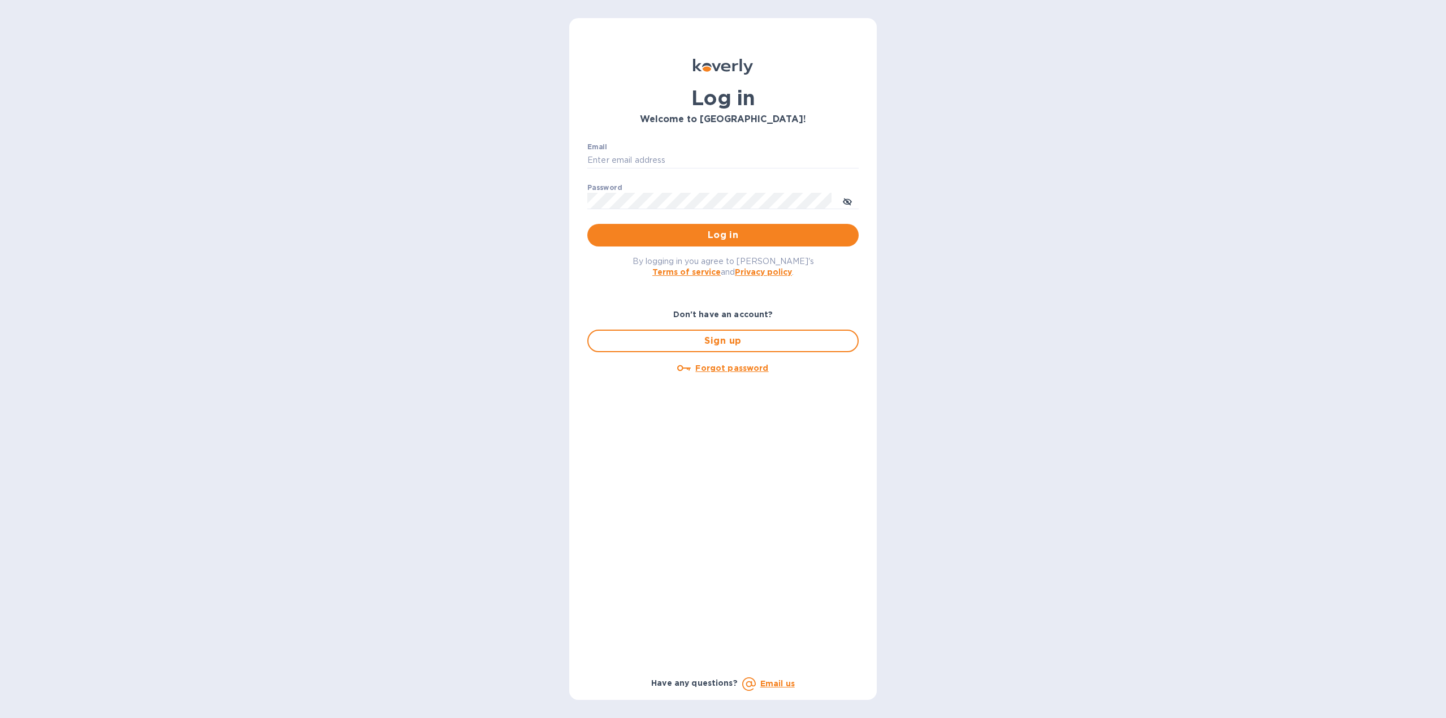 Image resolution: width=1446 pixels, height=718 pixels. Describe the element at coordinates (723, 235) in the screenshot. I see `span: Log in` at that location.